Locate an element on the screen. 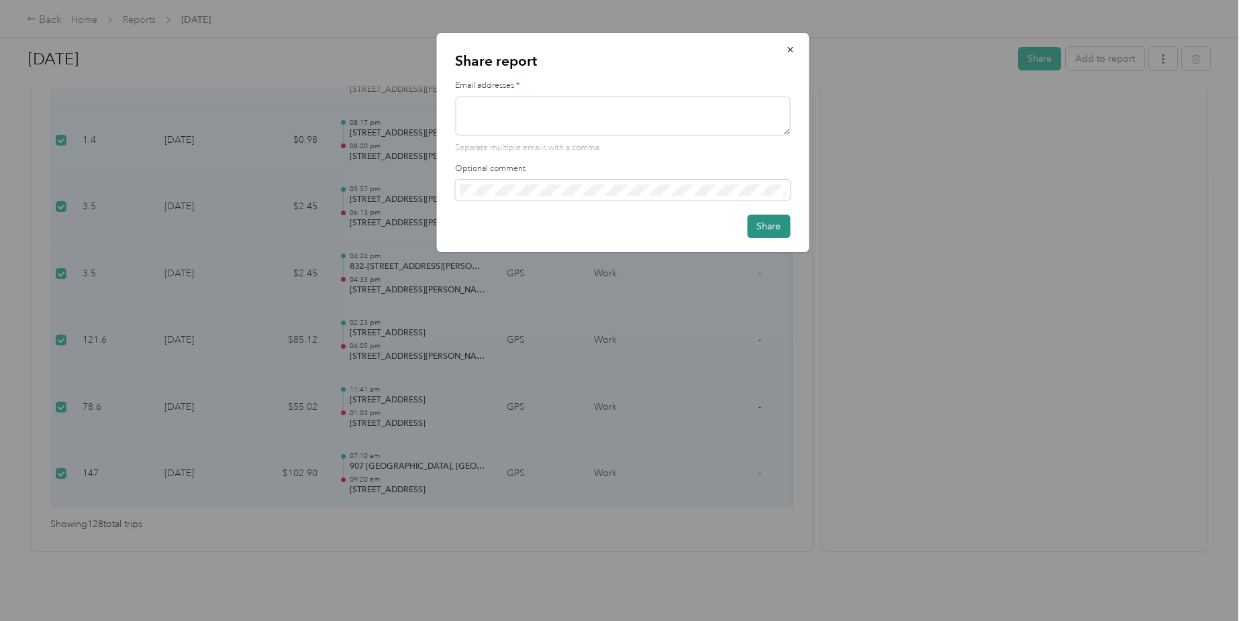 The image size is (1245, 621). label: Optional comment is located at coordinates (622, 169).